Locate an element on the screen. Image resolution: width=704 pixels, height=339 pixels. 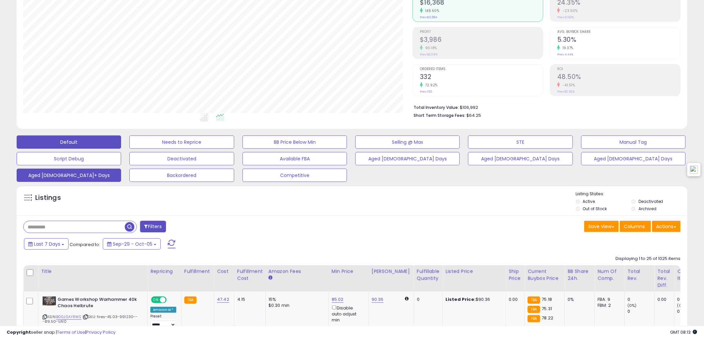
div: Current Buybox Price is located at coordinates (544, 275).